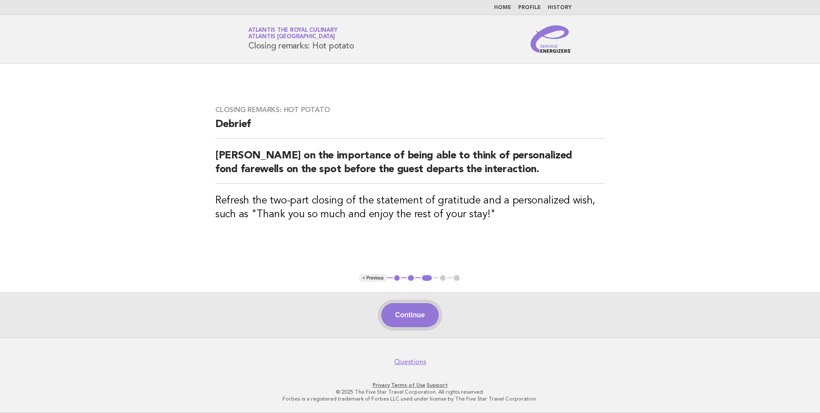  What do you see at coordinates (410, 315) in the screenshot?
I see `button: Continue` at bounding box center [410, 315].